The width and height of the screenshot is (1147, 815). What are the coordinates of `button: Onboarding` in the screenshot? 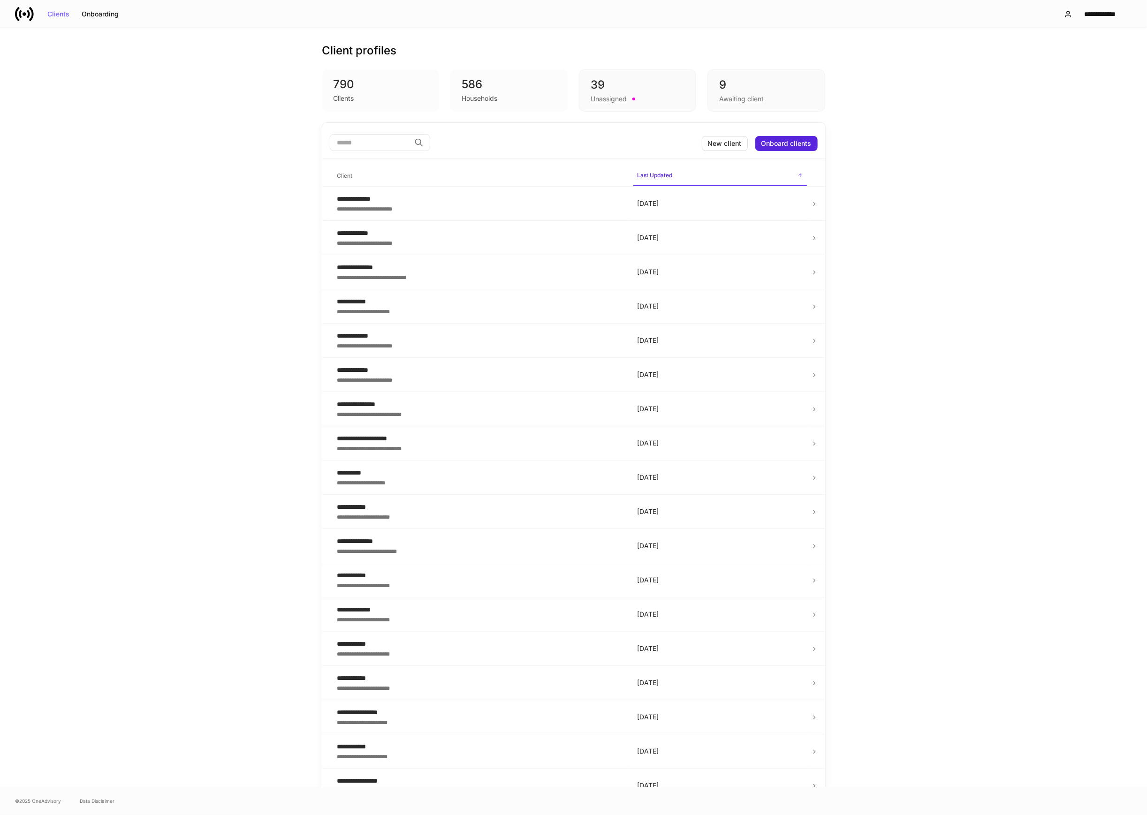 It's located at (100, 14).